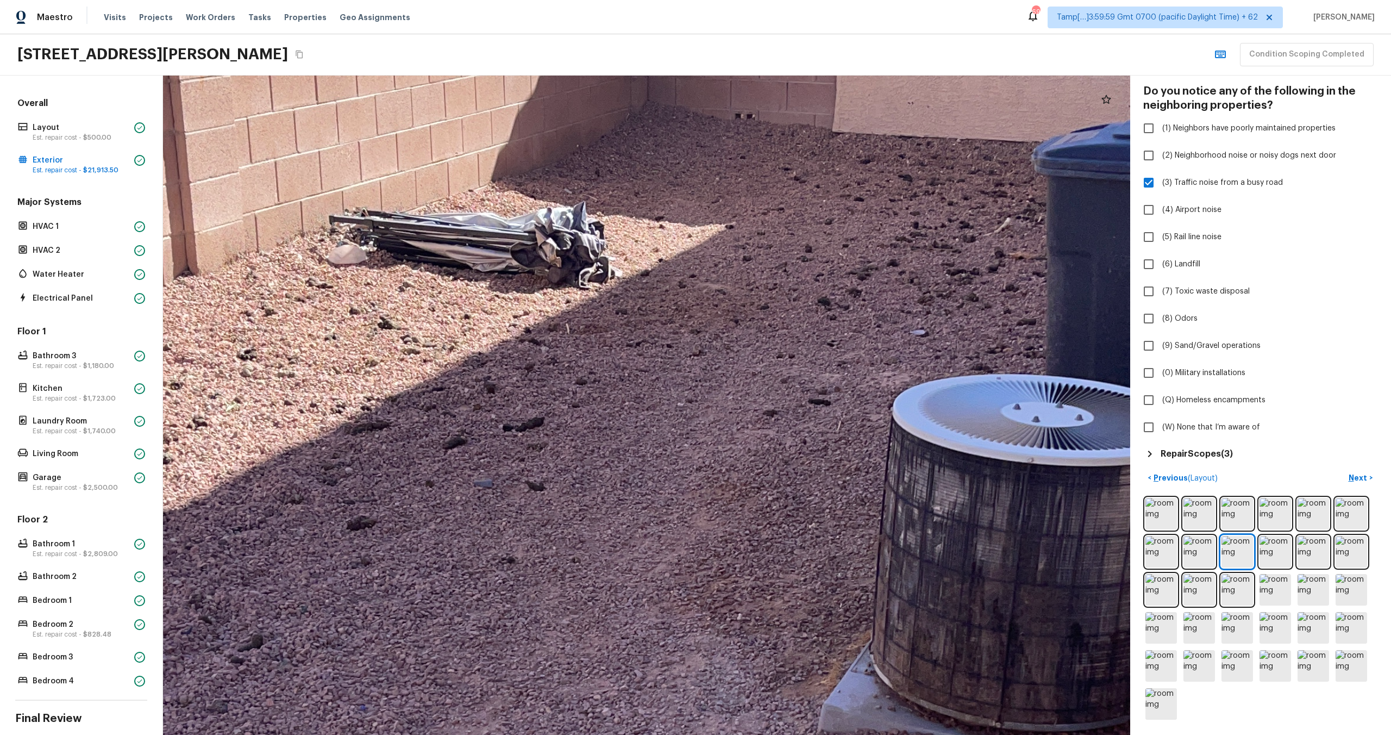  Describe the element at coordinates (81, 227) in the screenshot. I see `p: HVAC 1` at that location.